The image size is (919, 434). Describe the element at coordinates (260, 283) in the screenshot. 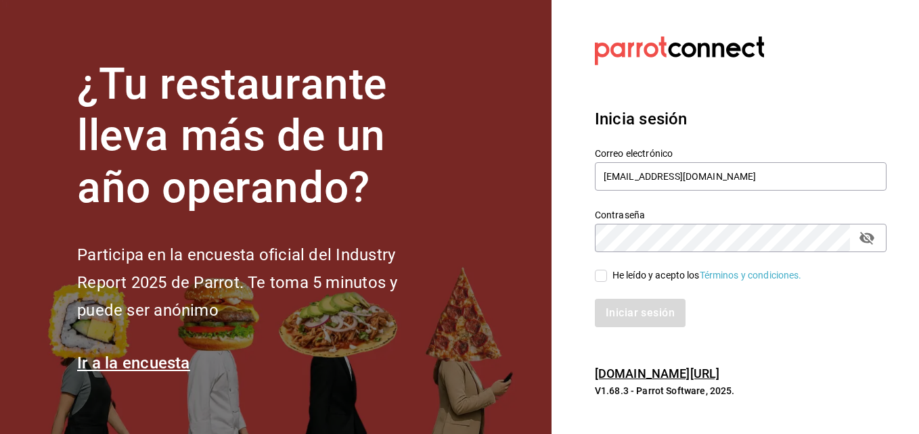

I see `h2: Participa en la encuesta oficial del Industry Report 2025 de Parrot. Te toma 5 minutos y puede se...` at that location.